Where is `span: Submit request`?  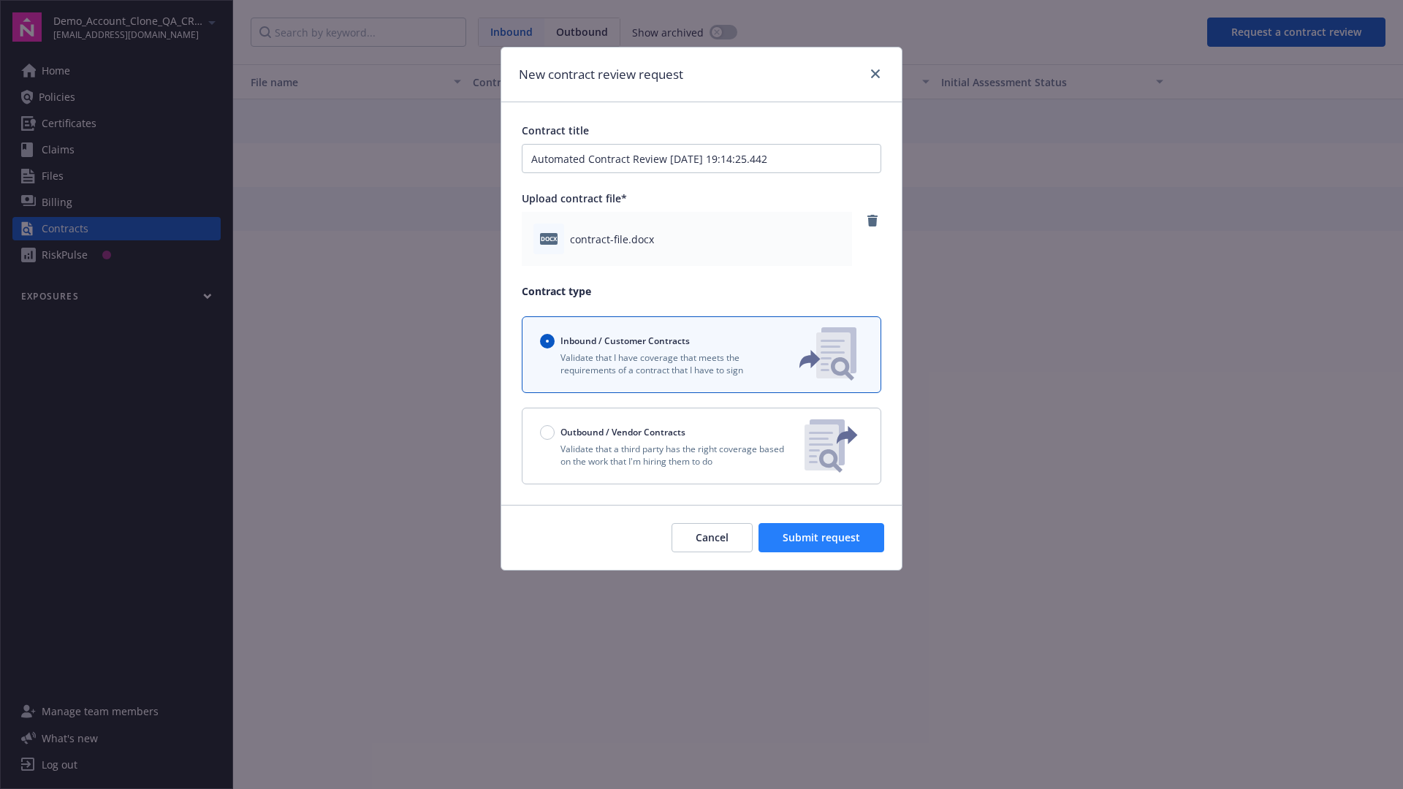 span: Submit request is located at coordinates (821, 537).